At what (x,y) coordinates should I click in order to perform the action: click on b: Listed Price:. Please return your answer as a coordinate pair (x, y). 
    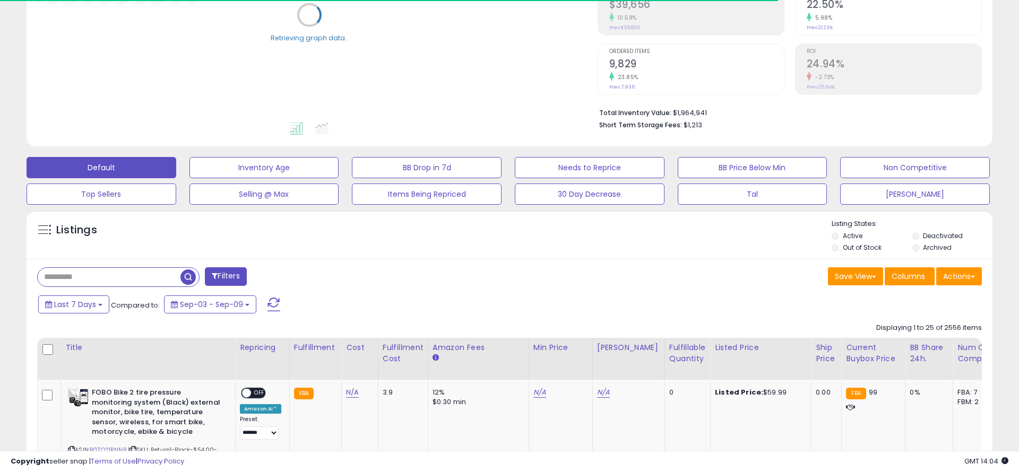
    Looking at the image, I should click on (739, 392).